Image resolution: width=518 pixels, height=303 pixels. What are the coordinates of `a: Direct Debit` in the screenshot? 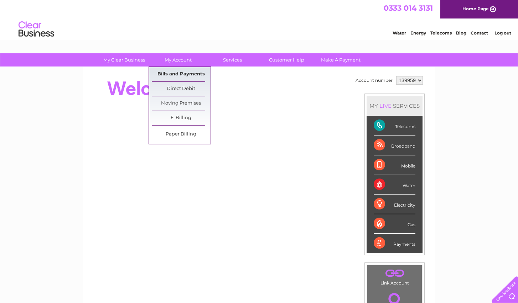 It's located at (181, 89).